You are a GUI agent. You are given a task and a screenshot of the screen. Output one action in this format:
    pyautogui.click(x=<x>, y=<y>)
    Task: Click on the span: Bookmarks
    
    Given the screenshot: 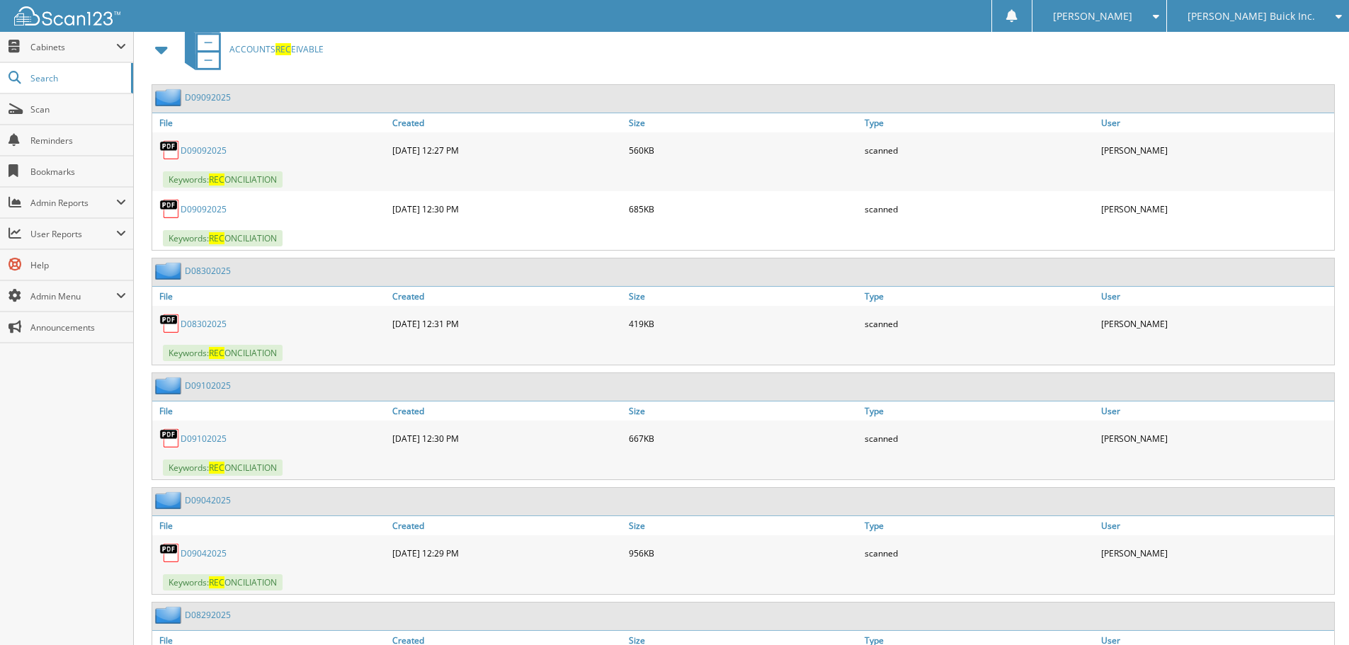 What is the action you would take?
    pyautogui.click(x=78, y=171)
    